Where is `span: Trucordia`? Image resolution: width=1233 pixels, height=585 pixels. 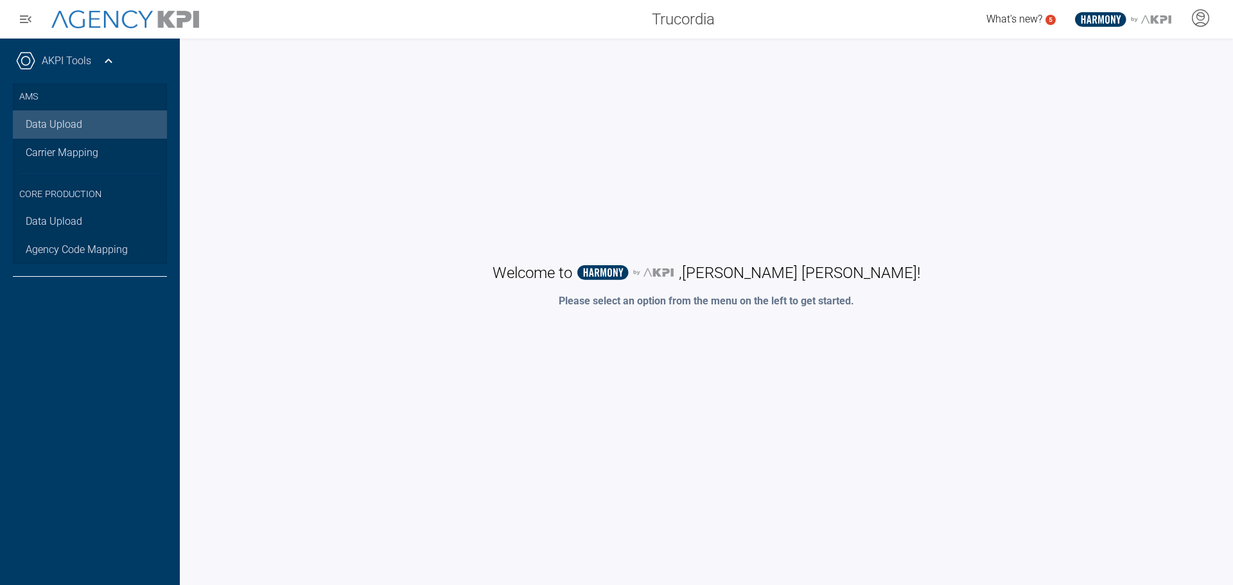
span: Trucordia is located at coordinates (684, 19).